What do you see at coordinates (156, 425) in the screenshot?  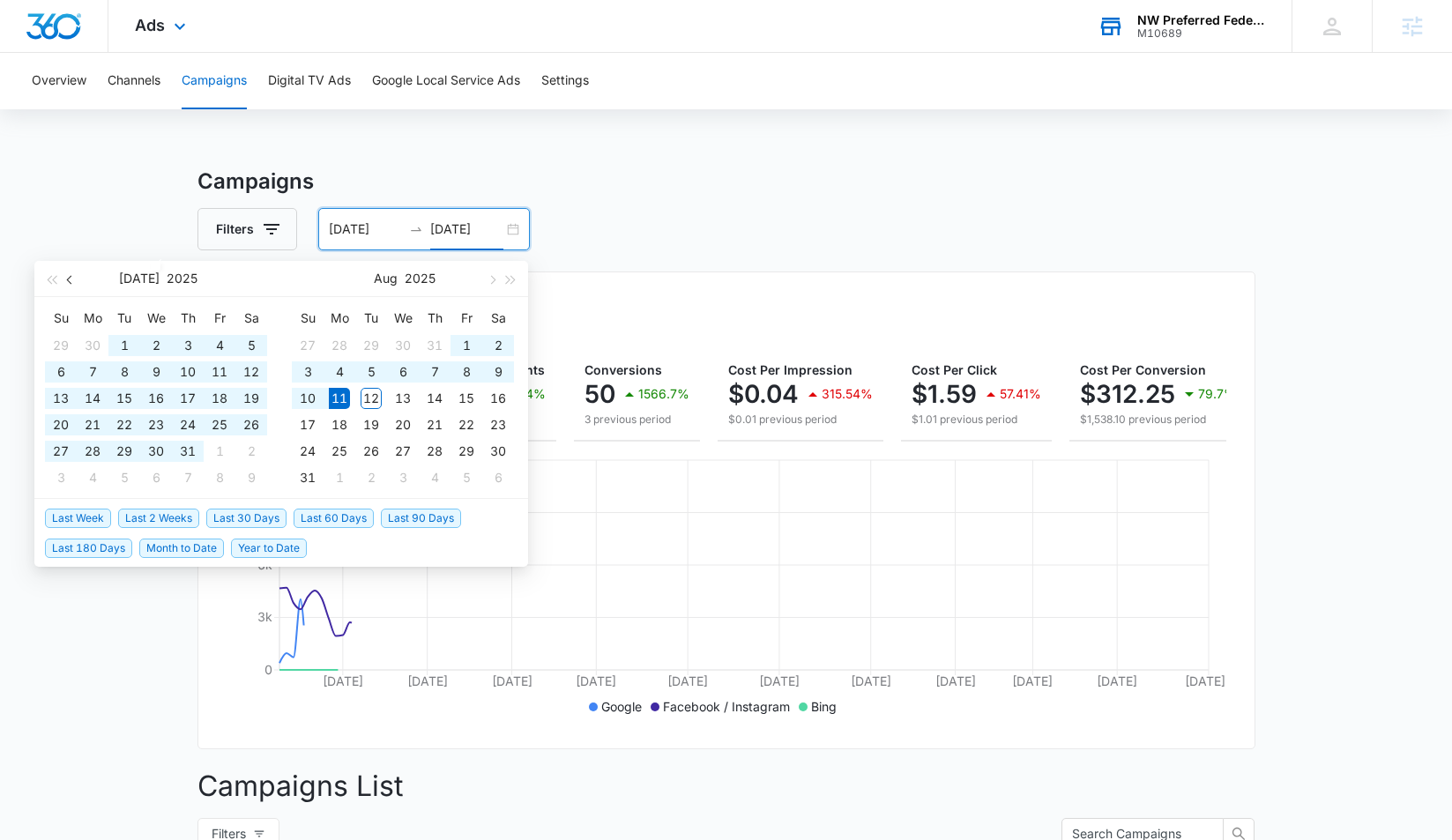 I see `div: 23` at bounding box center [156, 425].